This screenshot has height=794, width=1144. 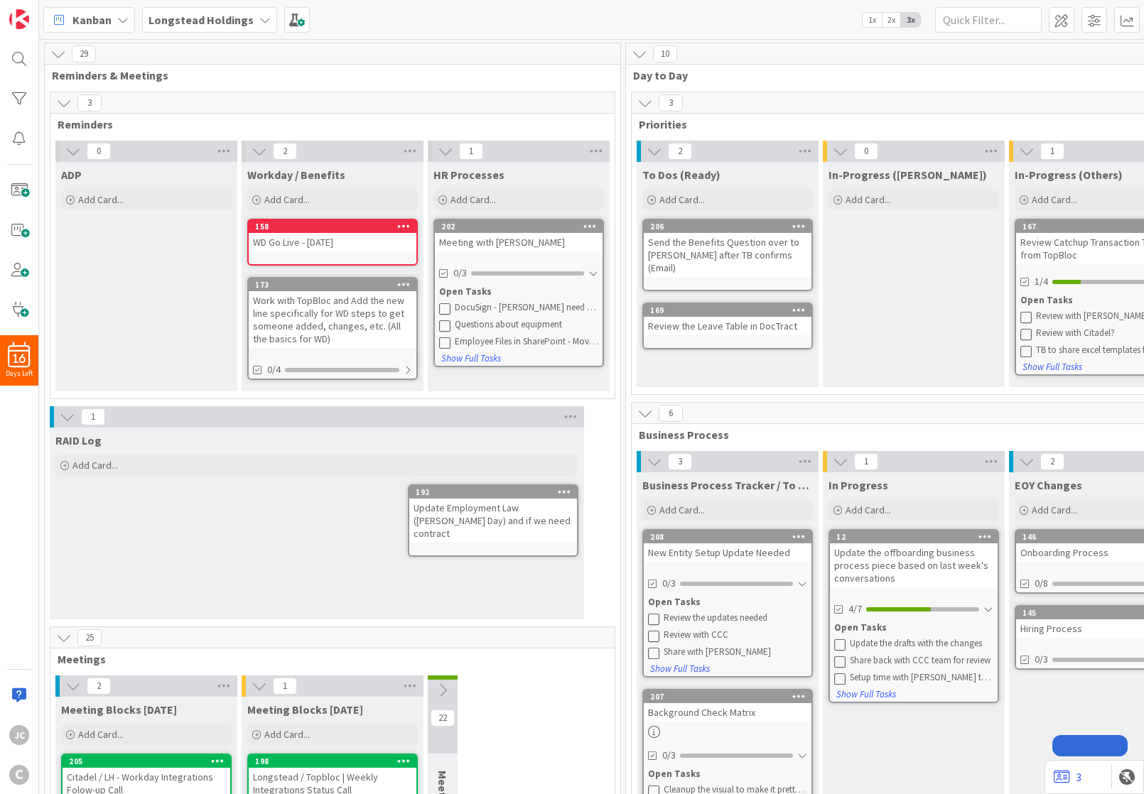 What do you see at coordinates (469, 175) in the screenshot?
I see `span: HR Processes` at bounding box center [469, 175].